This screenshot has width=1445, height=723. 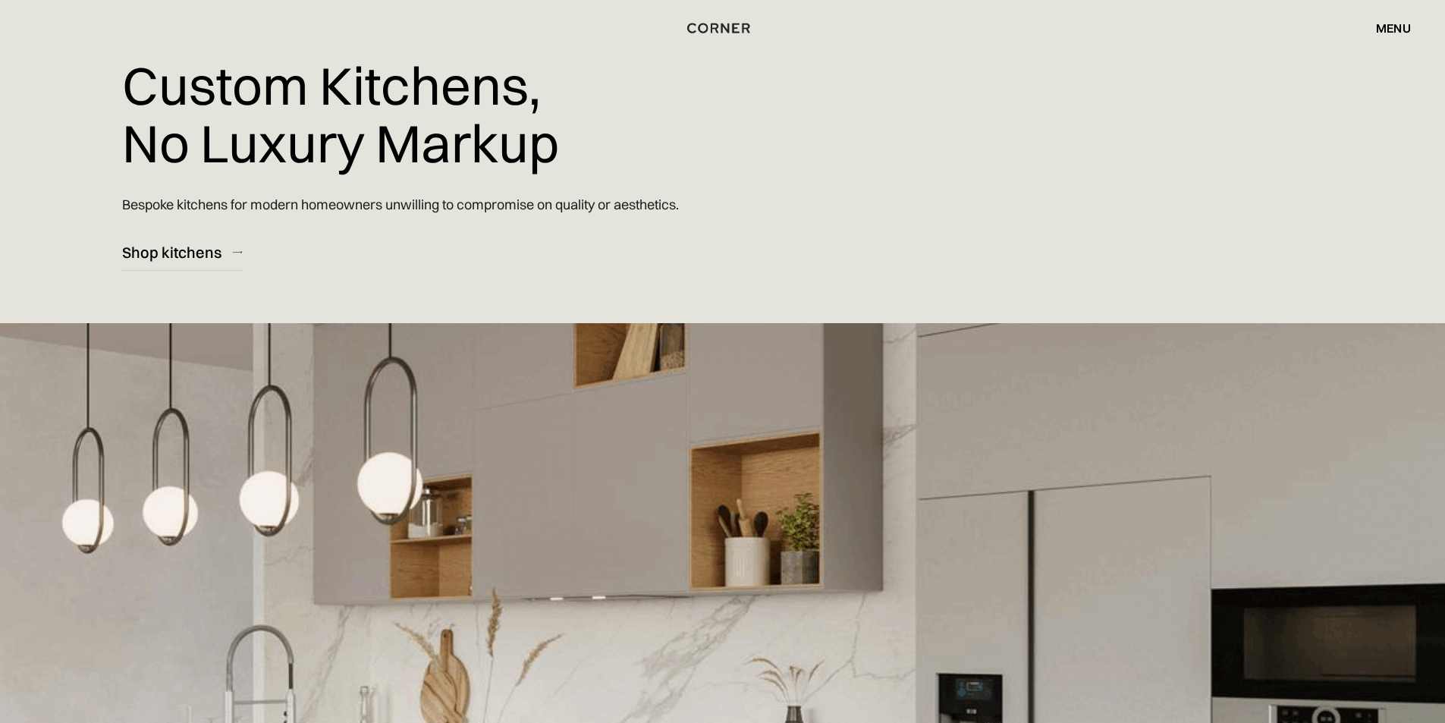 What do you see at coordinates (182, 252) in the screenshot?
I see `a: Shop kitchens` at bounding box center [182, 252].